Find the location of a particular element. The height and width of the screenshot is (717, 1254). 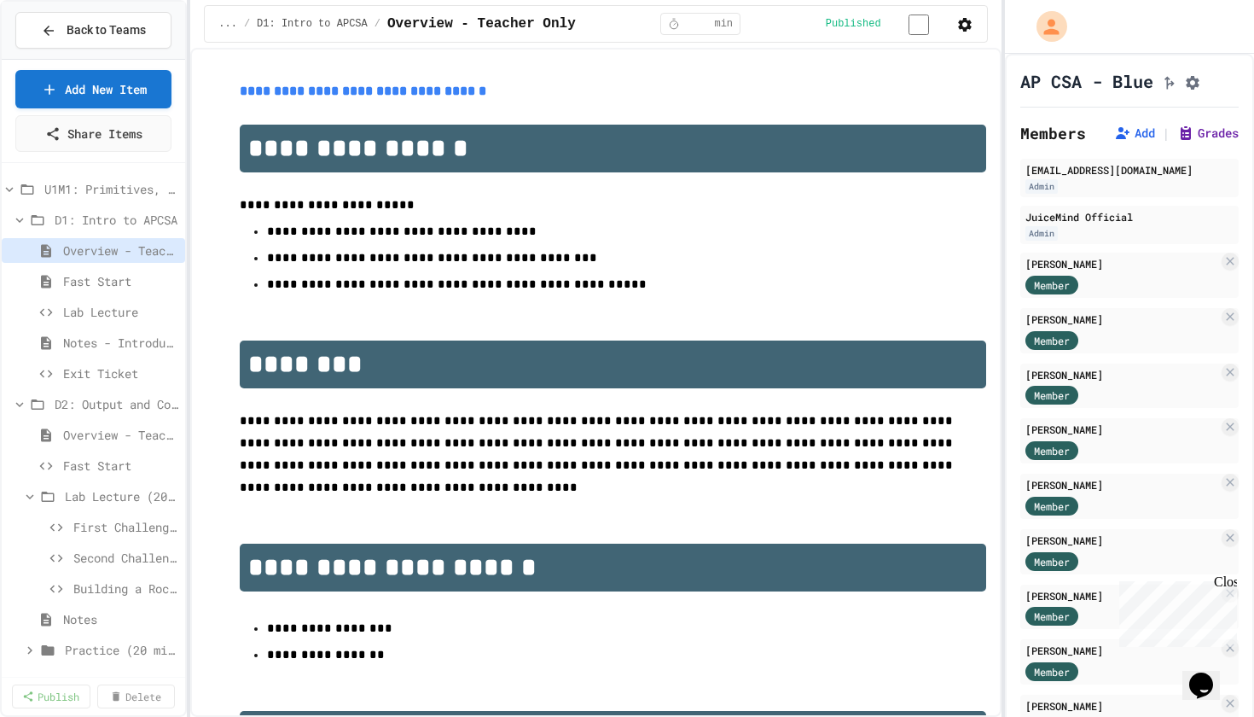

a: Delete is located at coordinates (137, 696).